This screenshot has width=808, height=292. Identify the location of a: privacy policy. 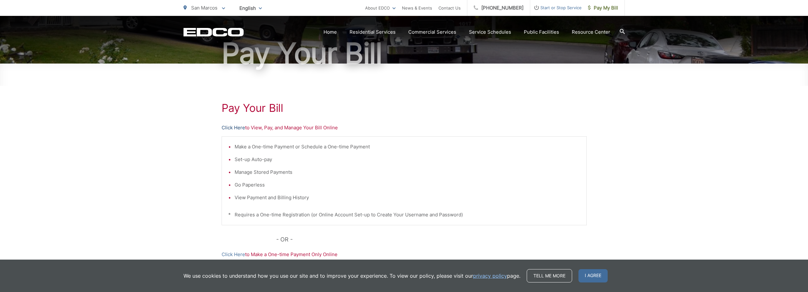
(490, 276).